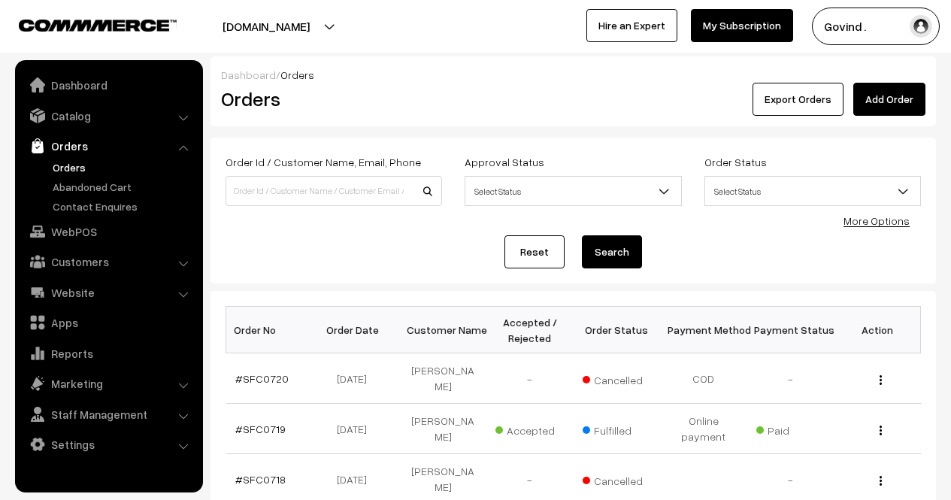 Image resolution: width=951 pixels, height=500 pixels. I want to click on th: Payment Status, so click(791, 330).